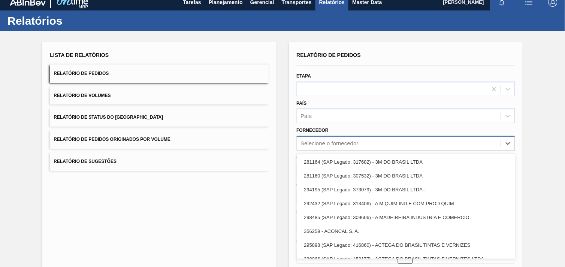  What do you see at coordinates (82, 96) in the screenshot?
I see `span: Relatório de Volumes` at bounding box center [82, 96].